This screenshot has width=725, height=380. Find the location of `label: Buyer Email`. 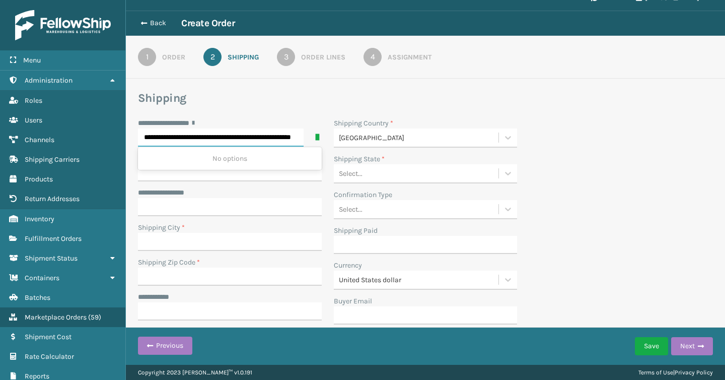

label: Buyer Email is located at coordinates (353, 301).